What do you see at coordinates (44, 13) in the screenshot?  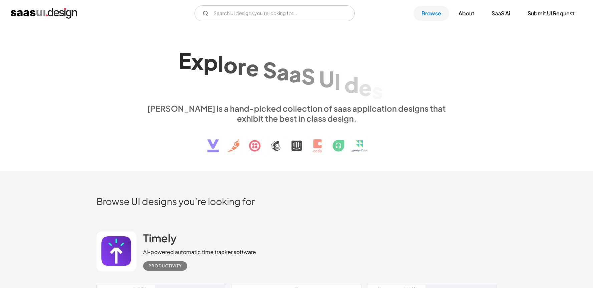 I see `a: home` at bounding box center [44, 13].